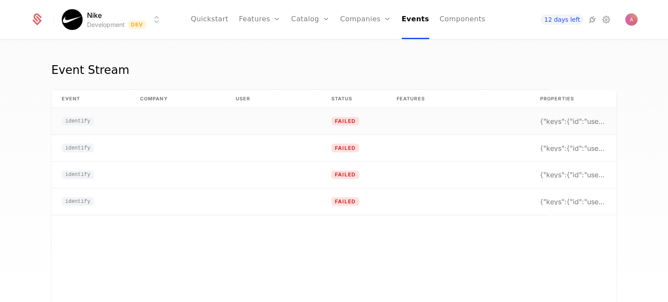 This screenshot has width=668, height=302. Describe the element at coordinates (592, 20) in the screenshot. I see `a: Integrations` at that location.